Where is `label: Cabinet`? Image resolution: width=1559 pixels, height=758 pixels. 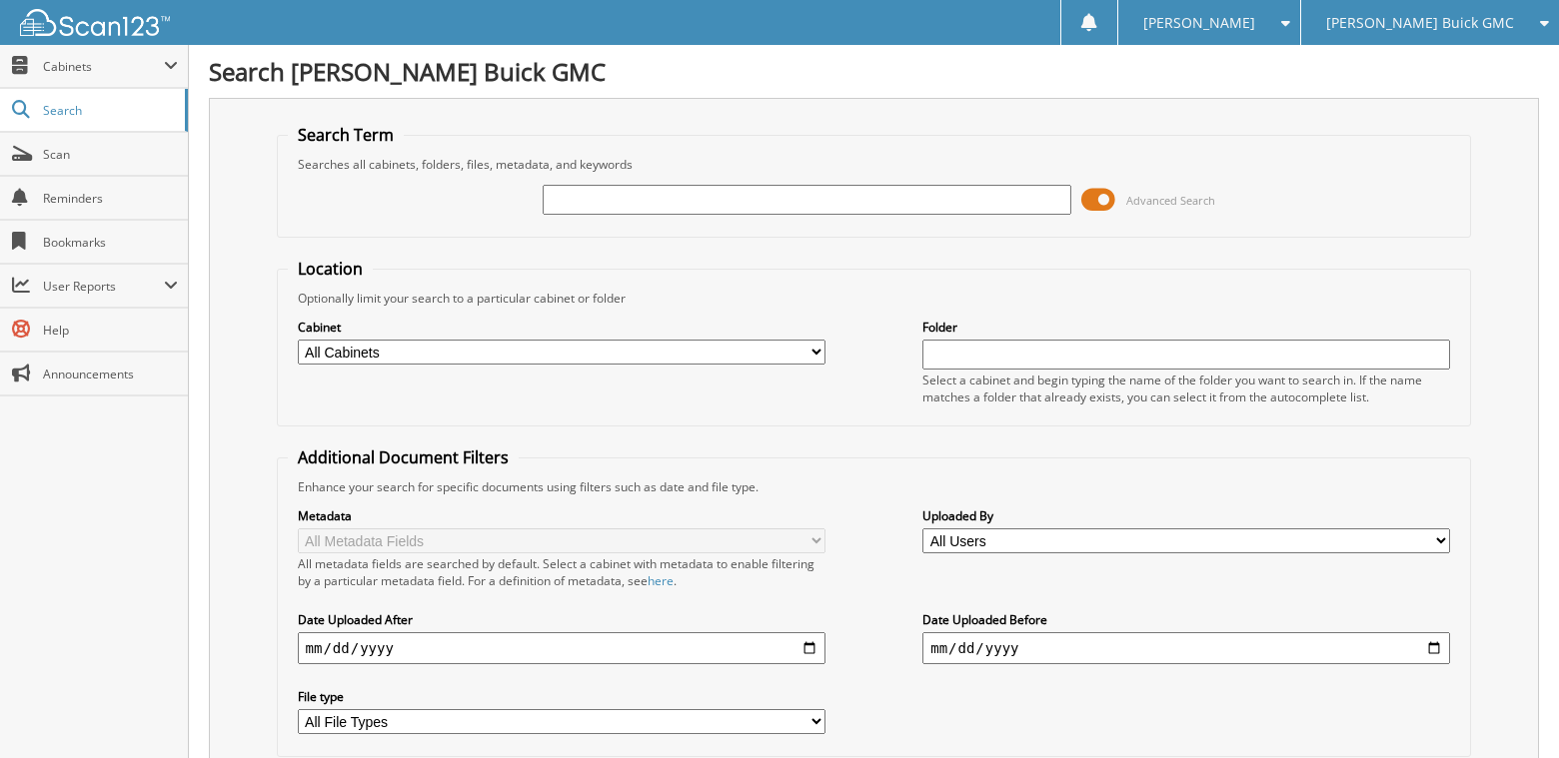
label: Cabinet is located at coordinates (562, 327).